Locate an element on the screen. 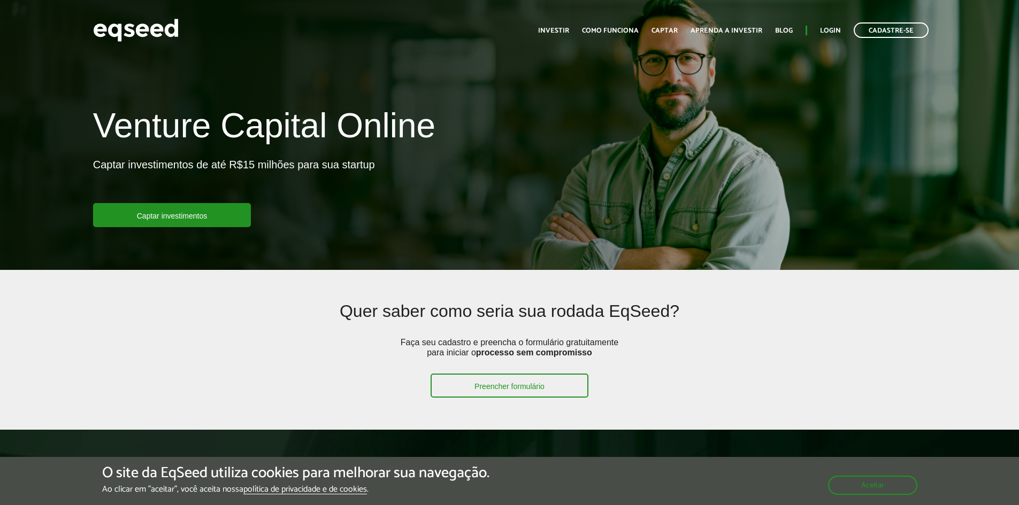 The image size is (1019, 505). a: Captar is located at coordinates (664, 30).